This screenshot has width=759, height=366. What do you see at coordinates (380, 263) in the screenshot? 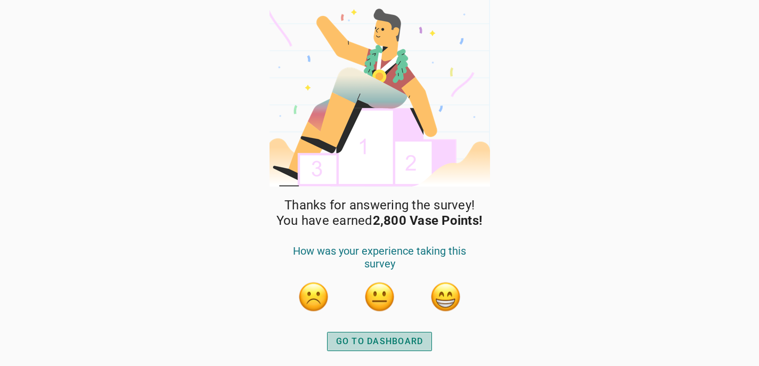
I see `div: How was your experience taking this survey` at bounding box center [380, 263].